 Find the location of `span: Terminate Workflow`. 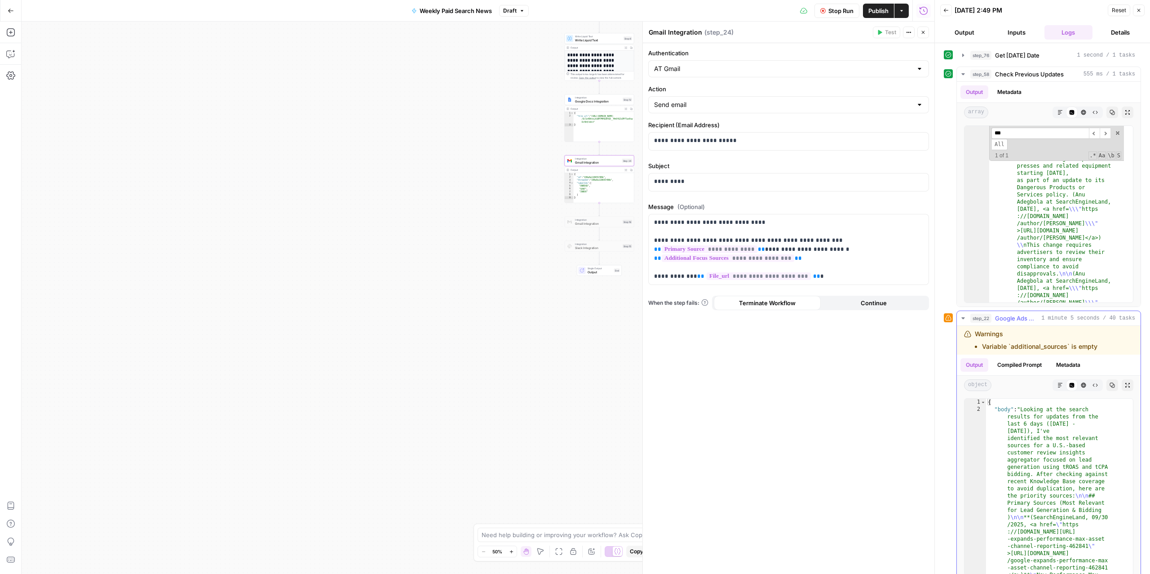

span: Terminate Workflow is located at coordinates (767, 303).